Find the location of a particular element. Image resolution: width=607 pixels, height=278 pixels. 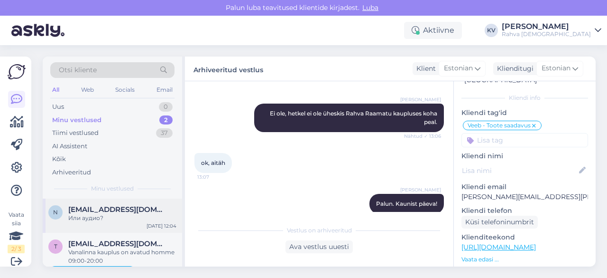

span: Nähtud ✓ 13:06 is located at coordinates (423, 136).